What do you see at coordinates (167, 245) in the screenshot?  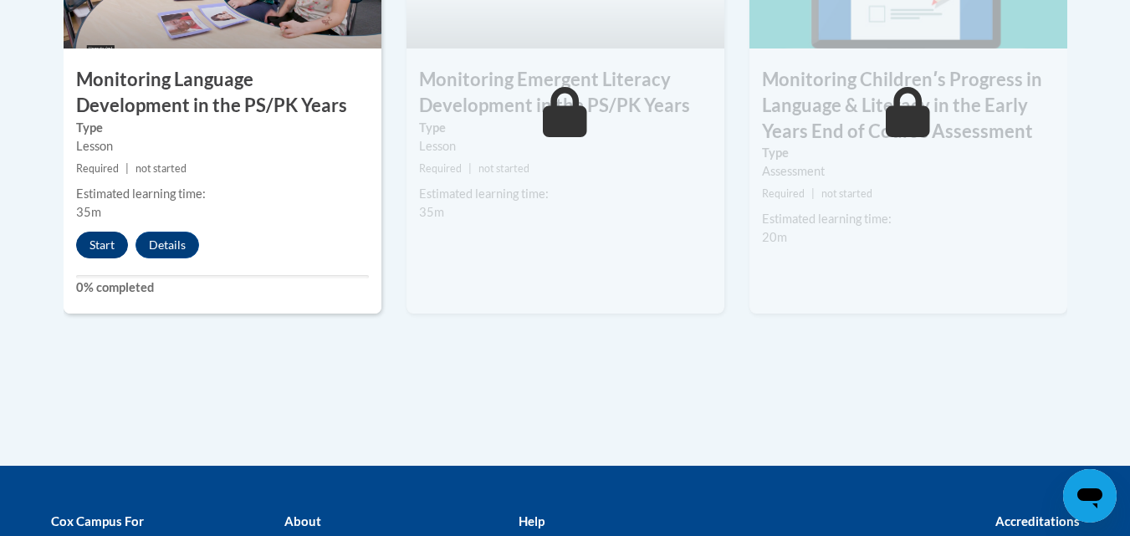 I see `button: Details` at bounding box center [167, 245].